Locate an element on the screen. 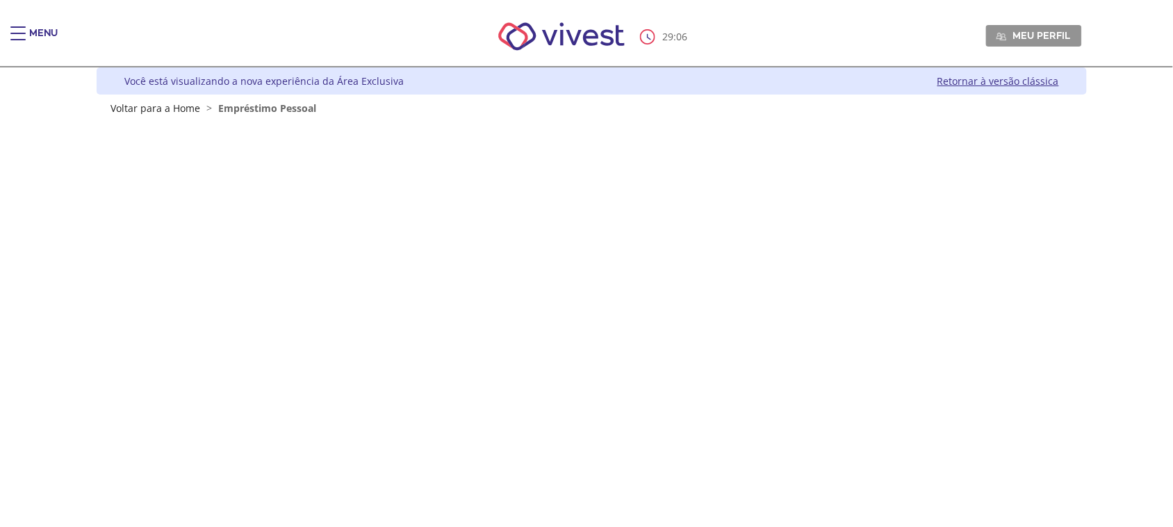 This screenshot has width=1173, height=527. span: 29 is located at coordinates (668, 36).